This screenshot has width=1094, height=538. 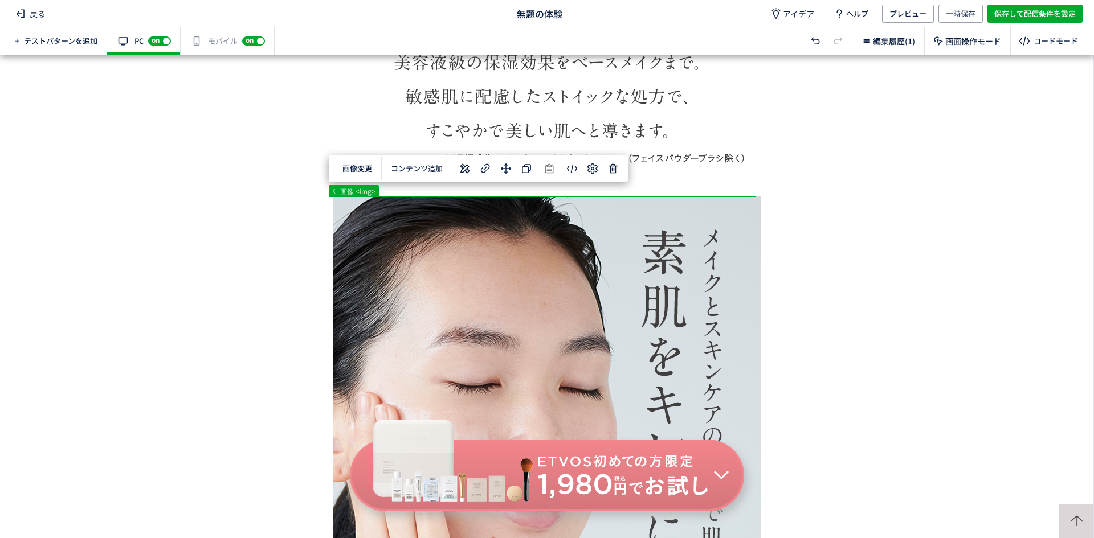 I want to click on span: 編集履歴(1), so click(x=894, y=41).